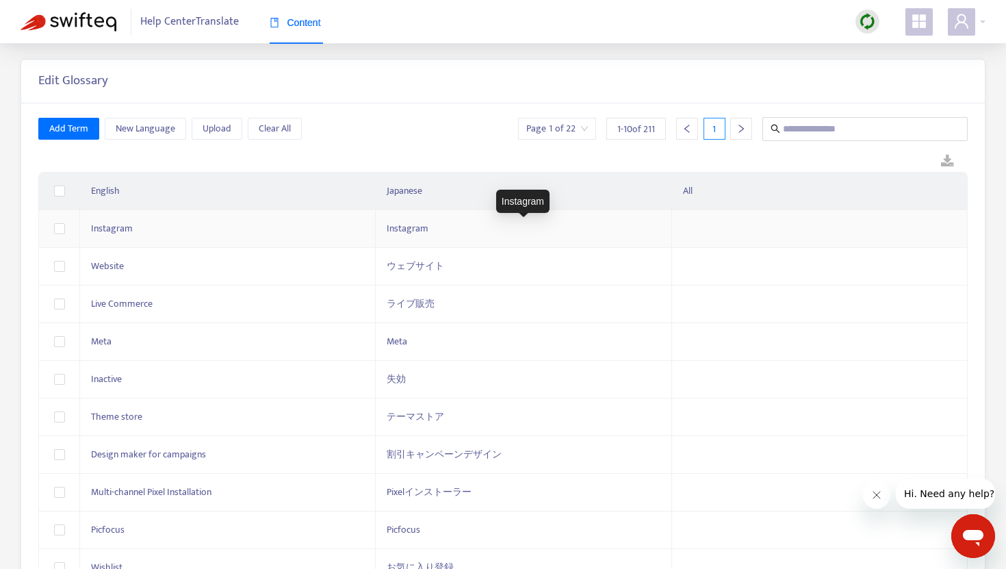 Image resolution: width=1006 pixels, height=569 pixels. What do you see at coordinates (429, 491) in the screenshot?
I see `span: Pixelインストーラー` at bounding box center [429, 491].